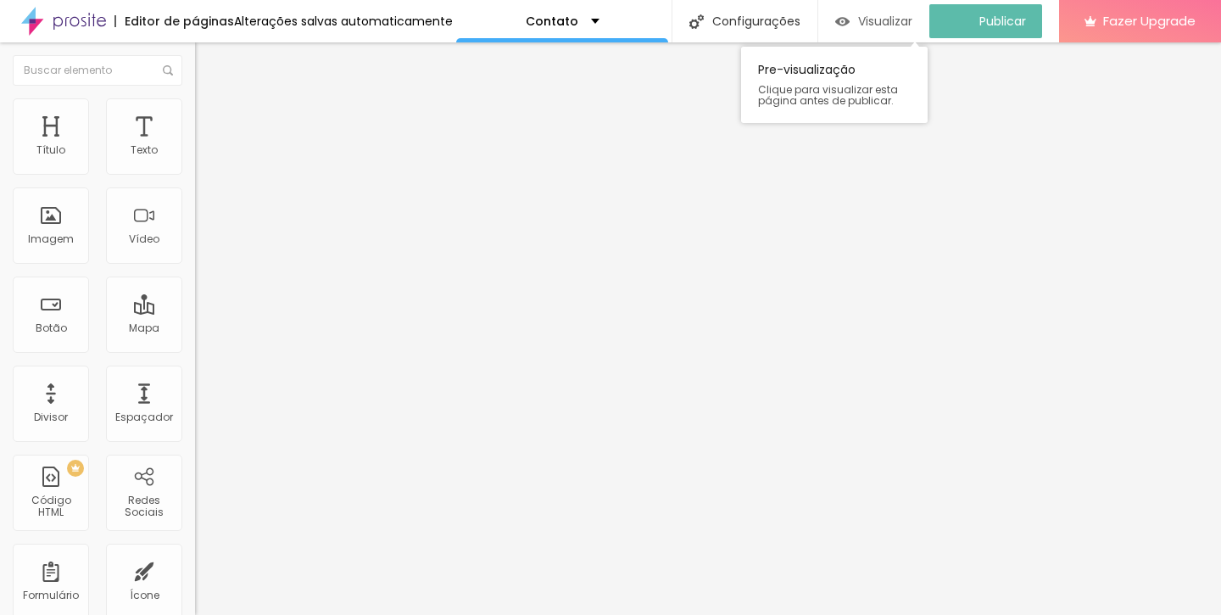 Image resolution: width=1221 pixels, height=615 pixels. What do you see at coordinates (873, 21) in the screenshot?
I see `button: Visualizar` at bounding box center [873, 21].